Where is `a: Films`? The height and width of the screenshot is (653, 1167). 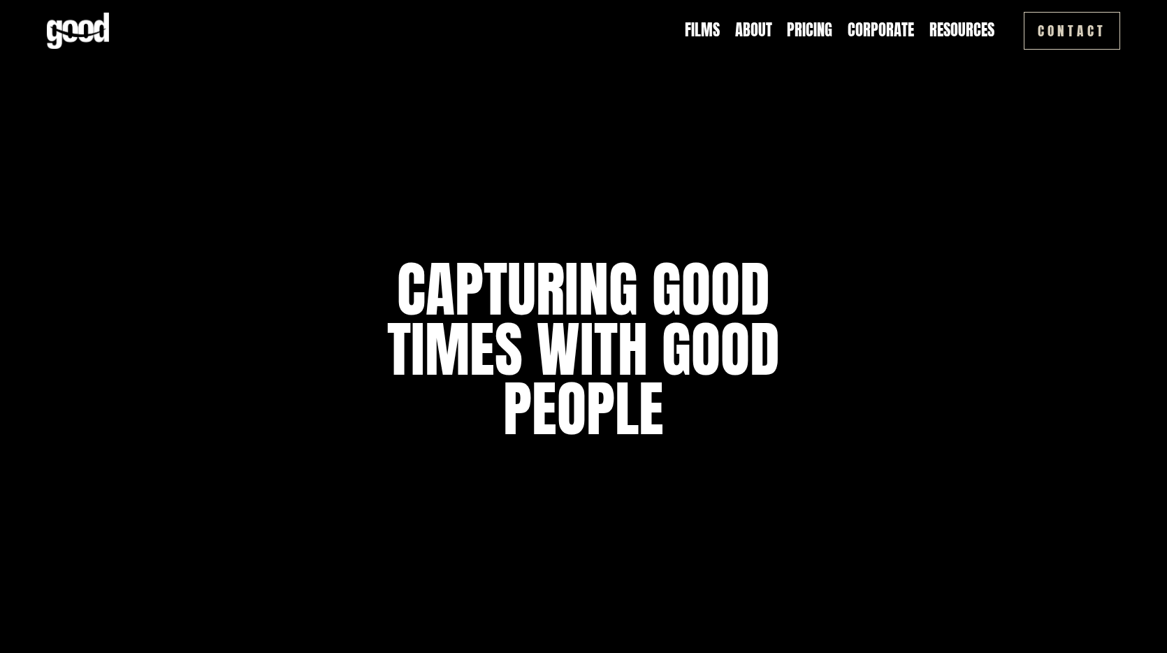 a: Films is located at coordinates (702, 30).